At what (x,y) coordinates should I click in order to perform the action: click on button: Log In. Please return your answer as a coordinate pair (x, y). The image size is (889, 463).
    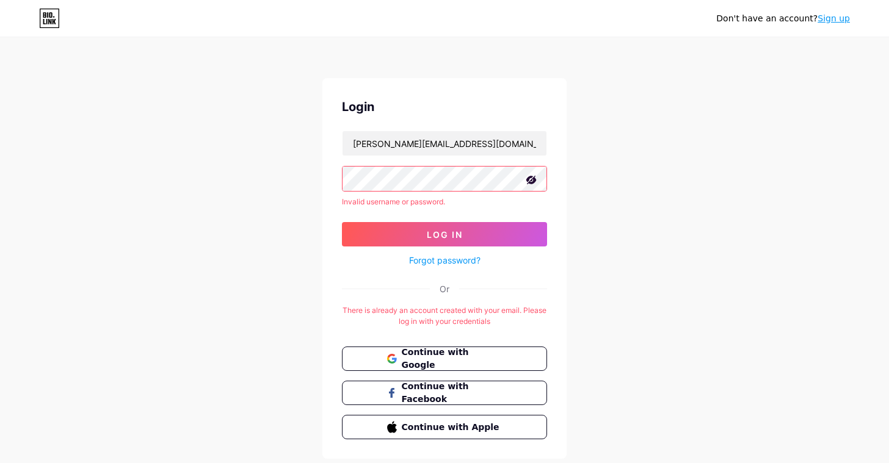
    Looking at the image, I should click on (445, 234).